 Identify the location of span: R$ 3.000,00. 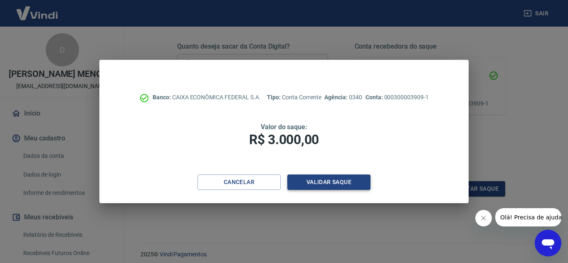
(284, 140).